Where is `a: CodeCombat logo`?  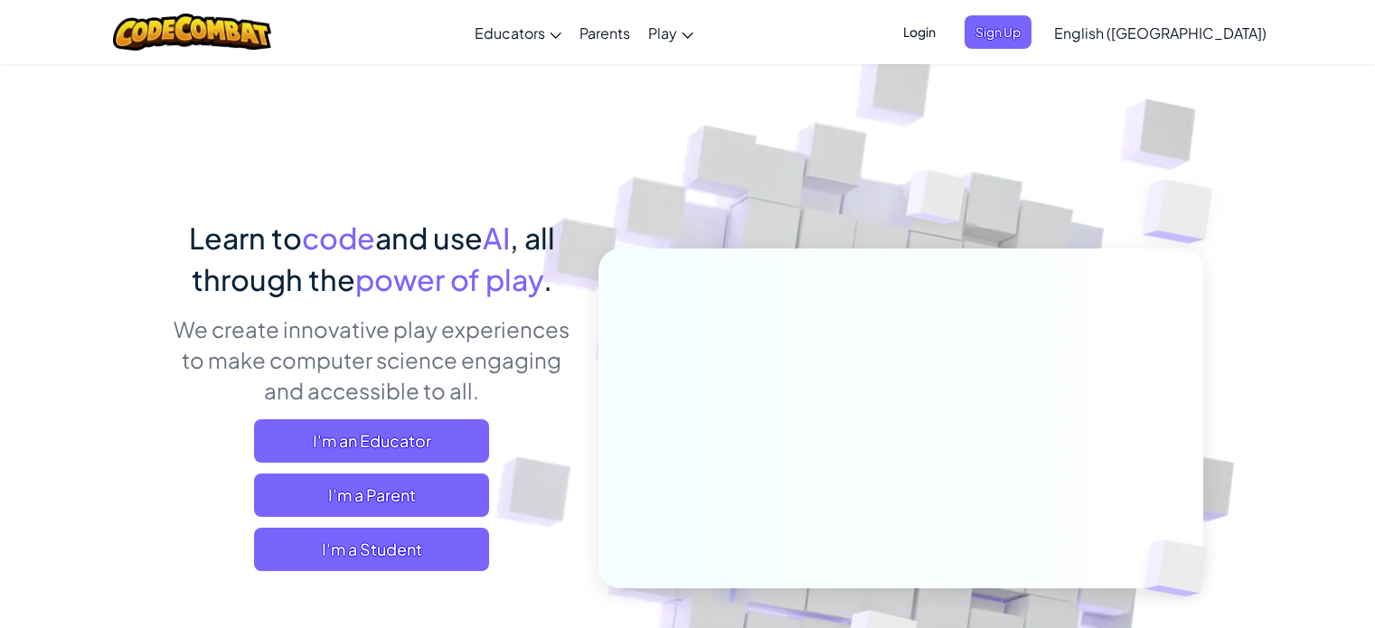 a: CodeCombat logo is located at coordinates (192, 32).